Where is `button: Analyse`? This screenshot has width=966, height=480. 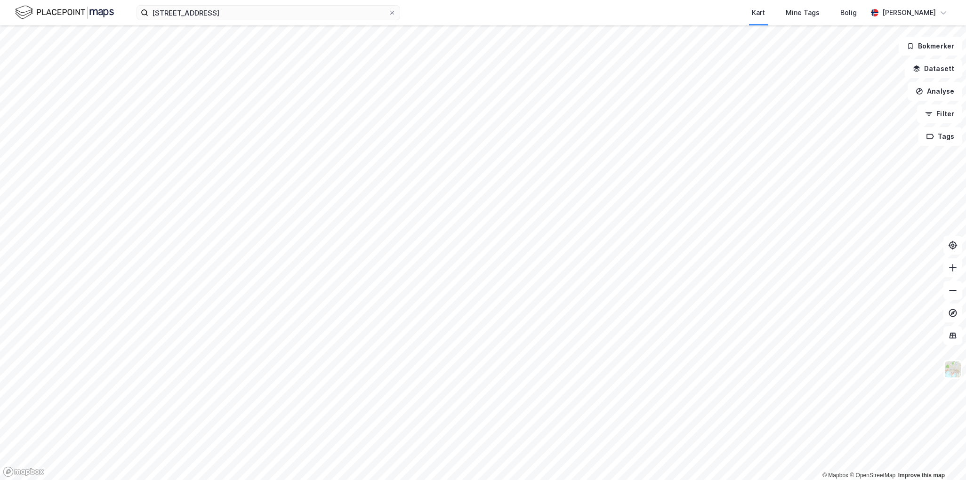
button: Analyse is located at coordinates (935, 91).